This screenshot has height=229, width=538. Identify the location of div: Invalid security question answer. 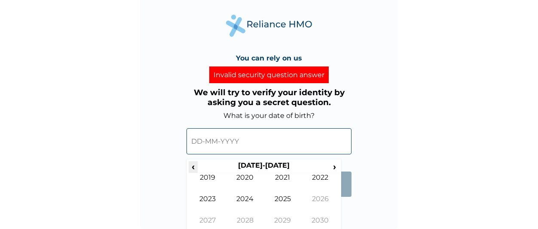
(269, 75).